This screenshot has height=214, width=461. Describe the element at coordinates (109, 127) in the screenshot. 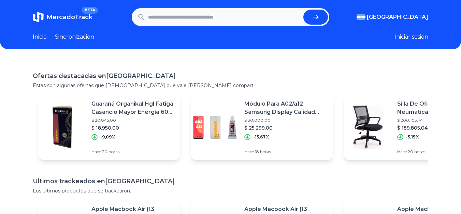

I see `a: Featured imageGuaraná Organikal Hgl Fatiga Casancio Mayor Energia 60 Cáps$ 20.845,00$ 18.950,00-9...` at that location.